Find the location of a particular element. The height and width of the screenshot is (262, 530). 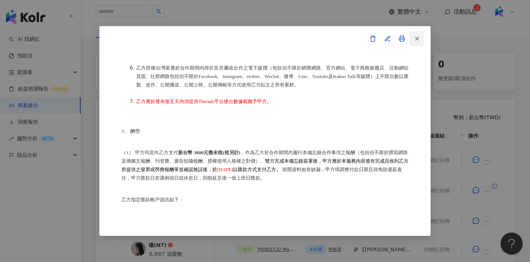

span: （1） is located at coordinates (127, 152).